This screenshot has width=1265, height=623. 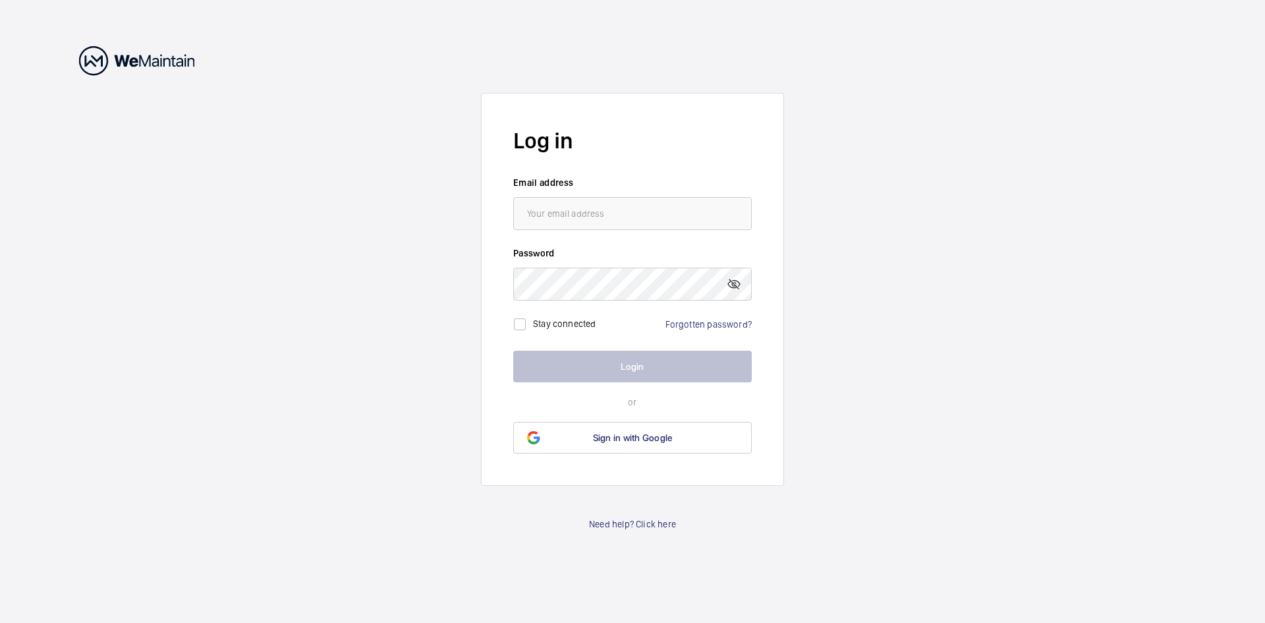 What do you see at coordinates (633, 140) in the screenshot?
I see `h2: Log in` at bounding box center [633, 140].